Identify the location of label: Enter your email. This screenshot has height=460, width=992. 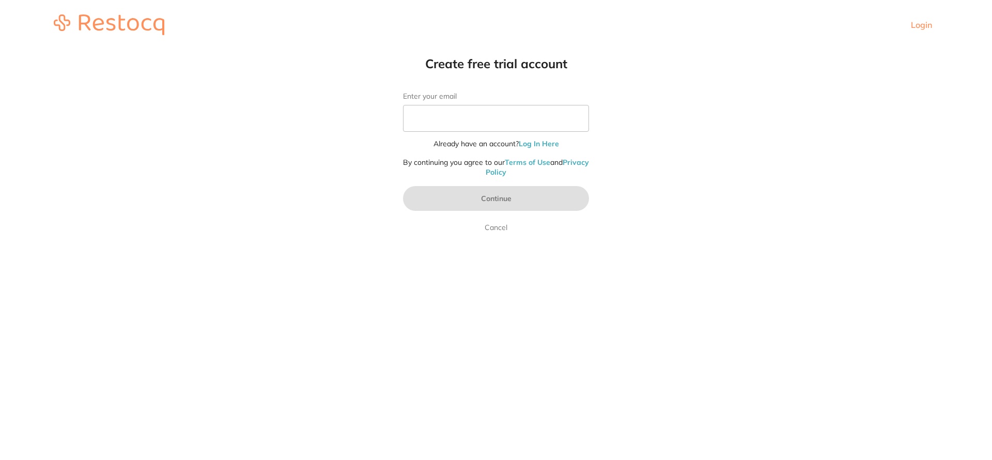
(496, 96).